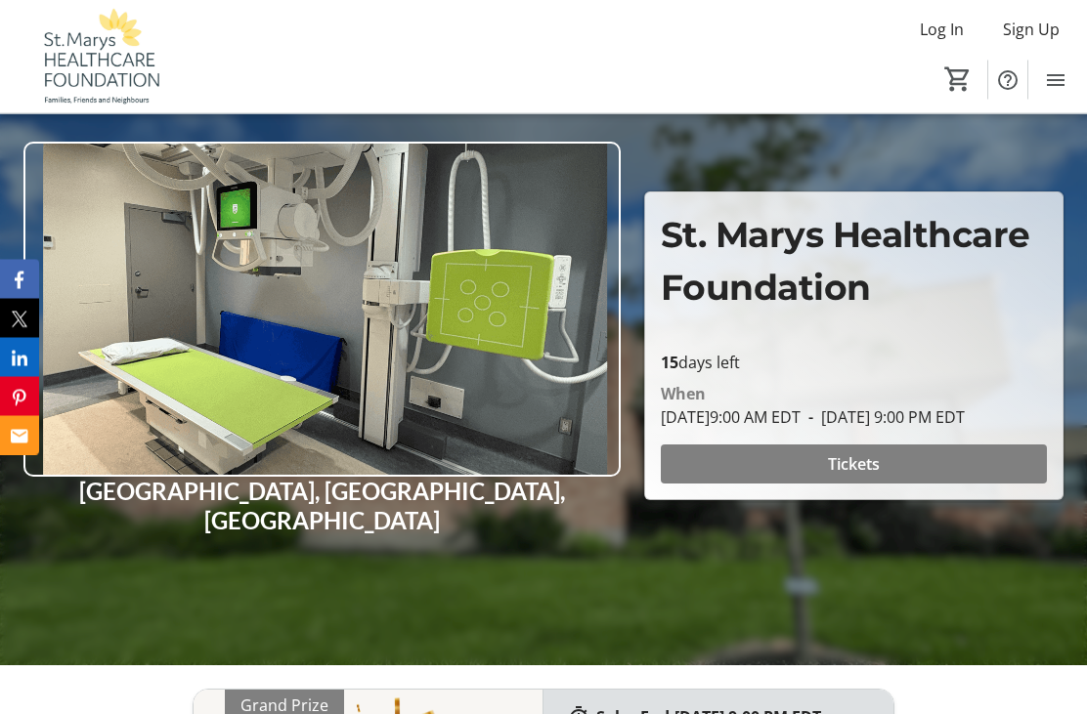 The width and height of the screenshot is (1087, 714). I want to click on span: Tickets, so click(853, 465).